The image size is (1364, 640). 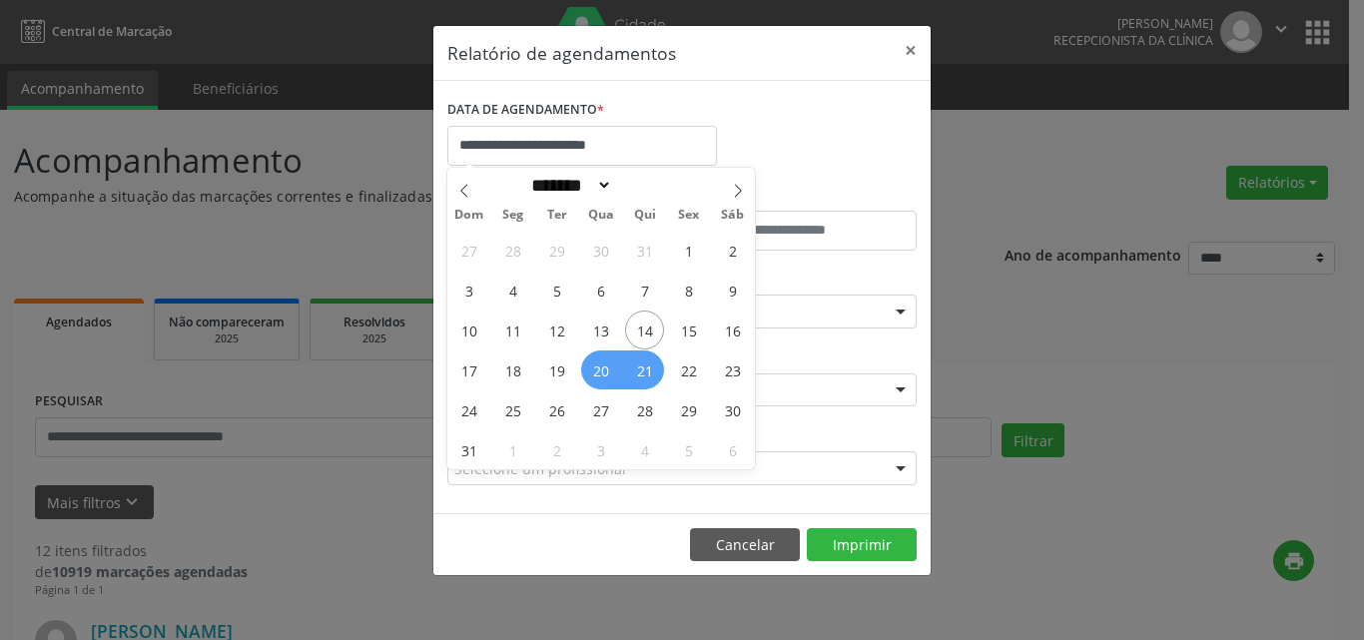 I want to click on button: Cancelar, so click(x=745, y=545).